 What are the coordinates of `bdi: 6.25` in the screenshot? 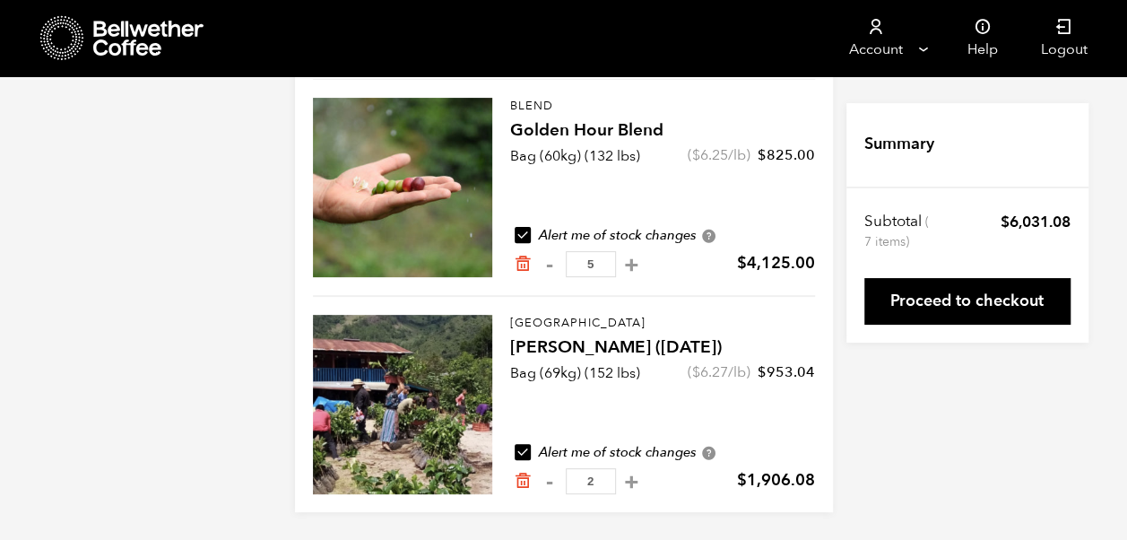 It's located at (710, 155).